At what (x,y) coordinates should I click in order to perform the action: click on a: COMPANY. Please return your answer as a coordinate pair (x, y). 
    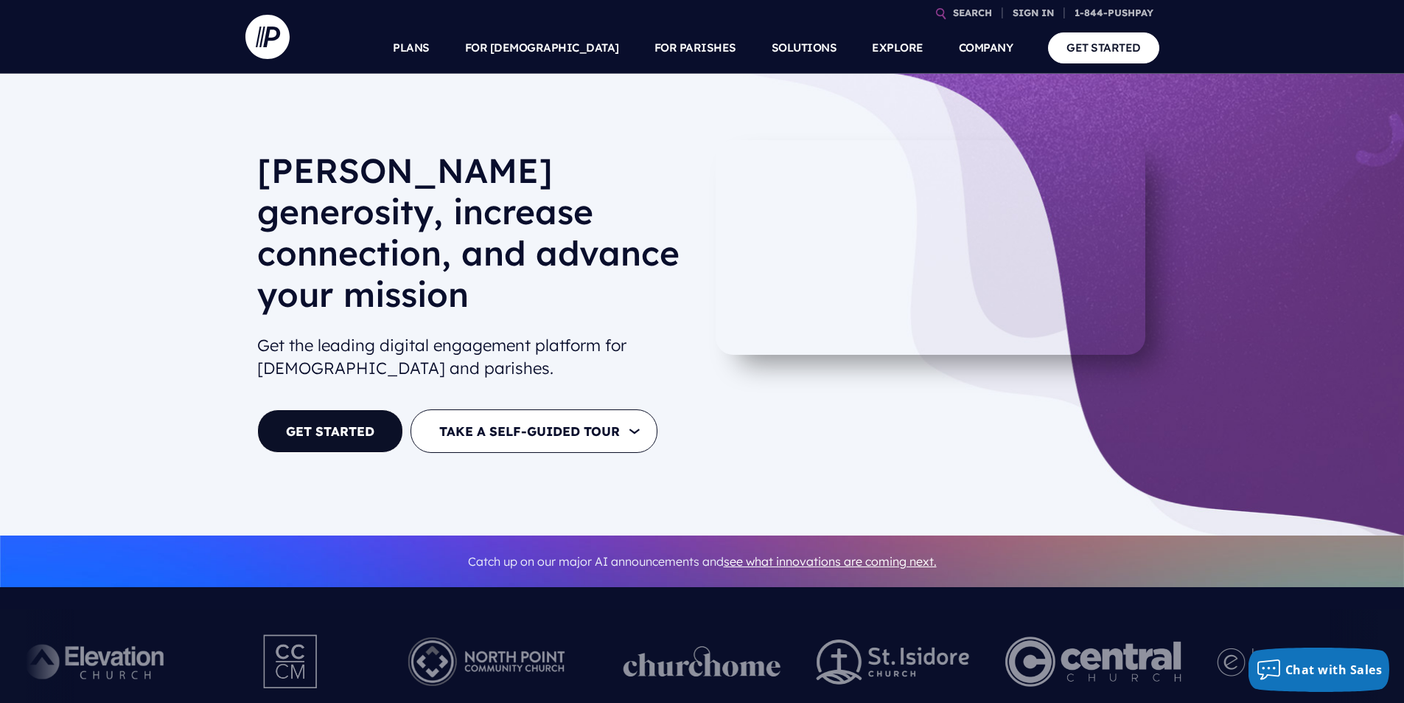
    Looking at the image, I should click on (986, 48).